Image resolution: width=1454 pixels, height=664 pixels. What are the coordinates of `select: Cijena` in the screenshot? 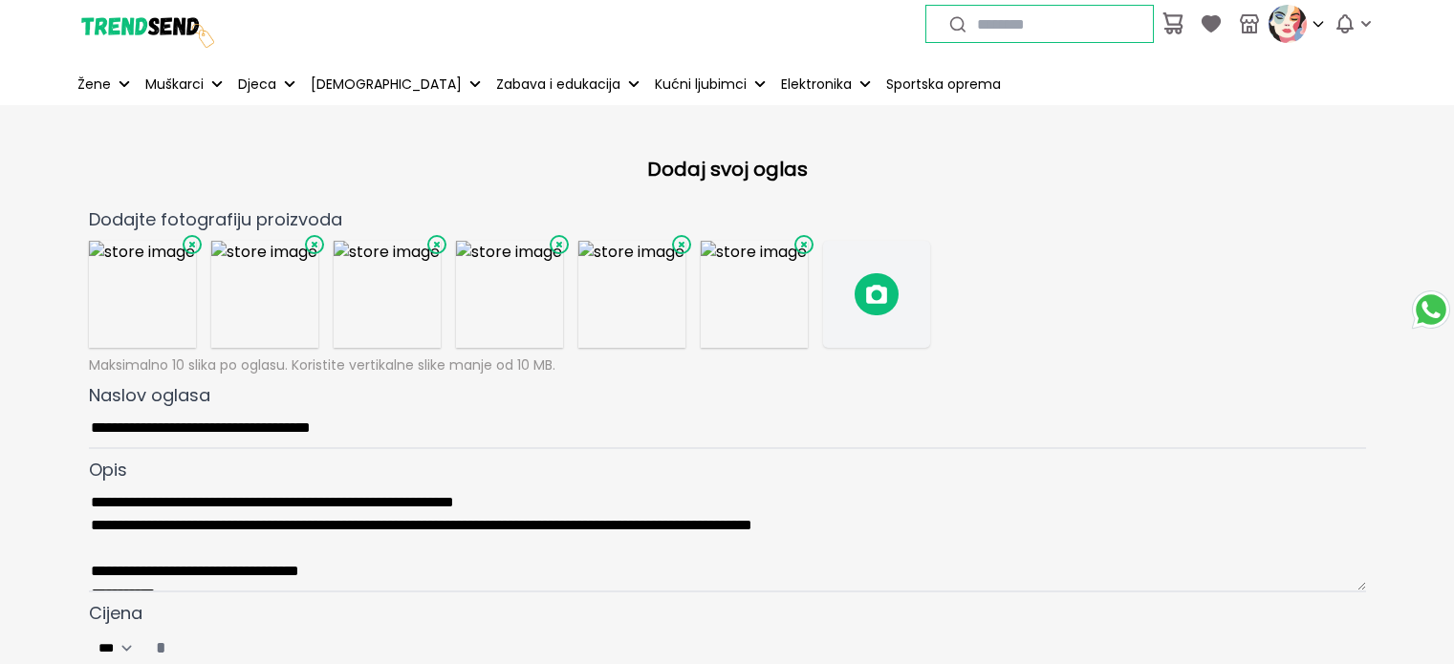 It's located at (118, 648).